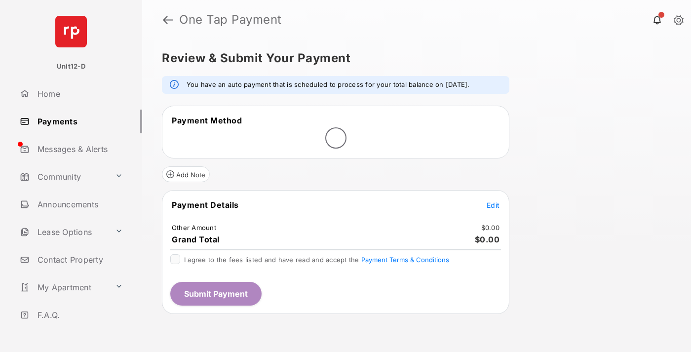 The image size is (691, 352). What do you see at coordinates (79, 204) in the screenshot?
I see `a: Announcements` at bounding box center [79, 204].